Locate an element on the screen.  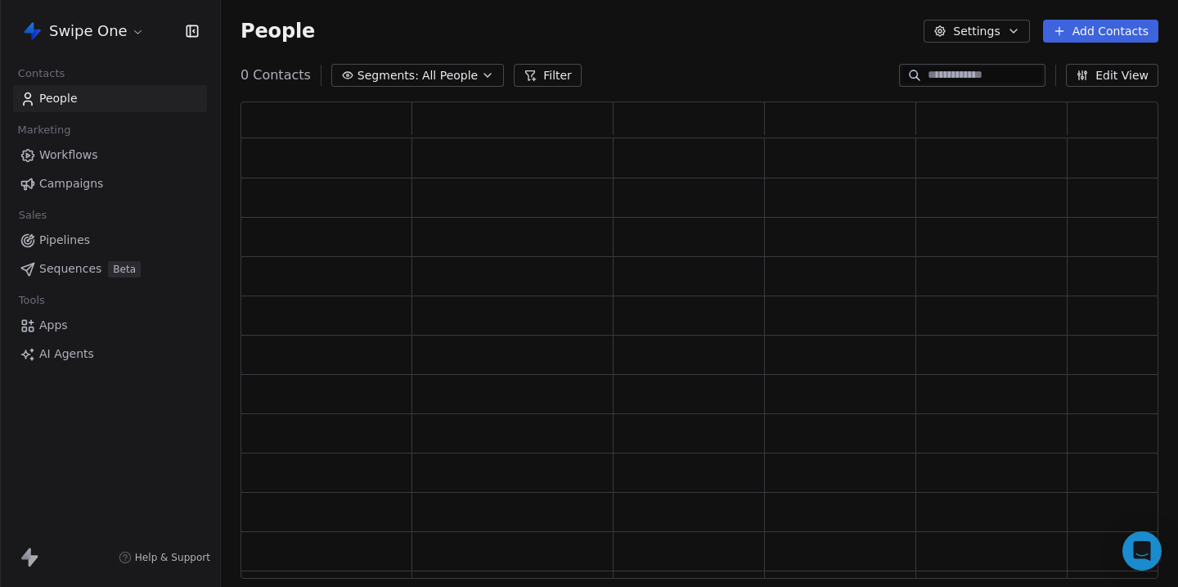
a: Pipelines is located at coordinates (110, 240).